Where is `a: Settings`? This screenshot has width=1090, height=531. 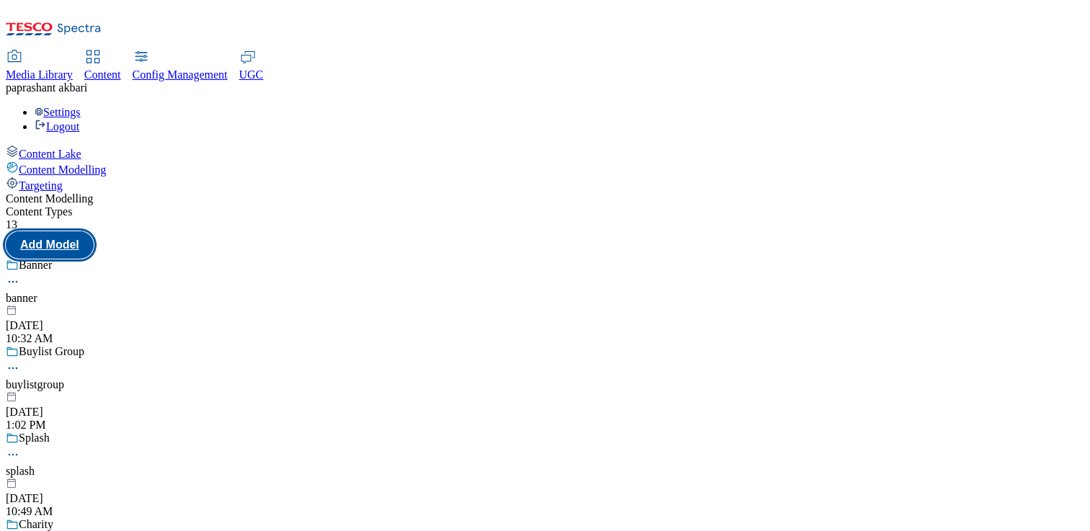 a: Settings is located at coordinates (58, 112).